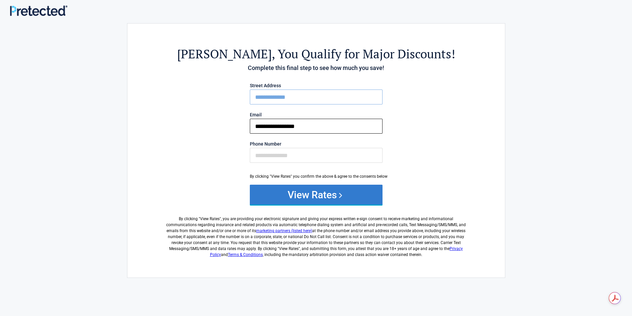 The width and height of the screenshot is (632, 316). I want to click on img: Main Logo, so click(38, 10).